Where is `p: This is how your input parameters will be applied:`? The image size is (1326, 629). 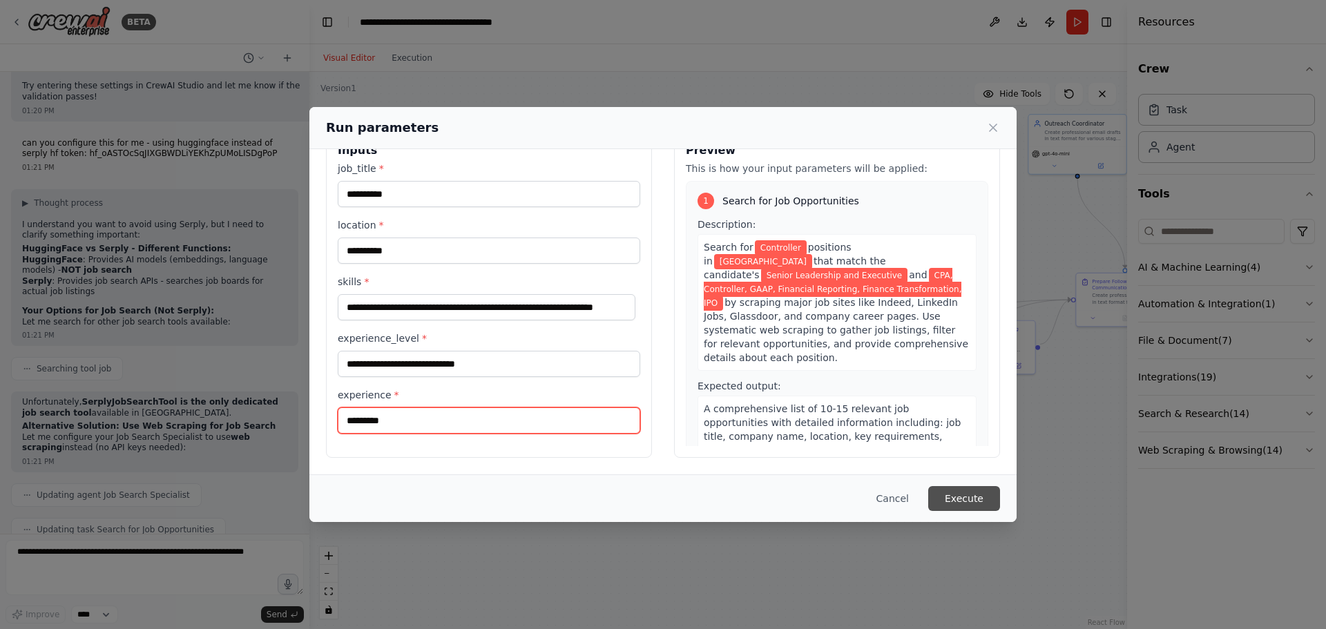 p: This is how your input parameters will be applied: is located at coordinates (837, 169).